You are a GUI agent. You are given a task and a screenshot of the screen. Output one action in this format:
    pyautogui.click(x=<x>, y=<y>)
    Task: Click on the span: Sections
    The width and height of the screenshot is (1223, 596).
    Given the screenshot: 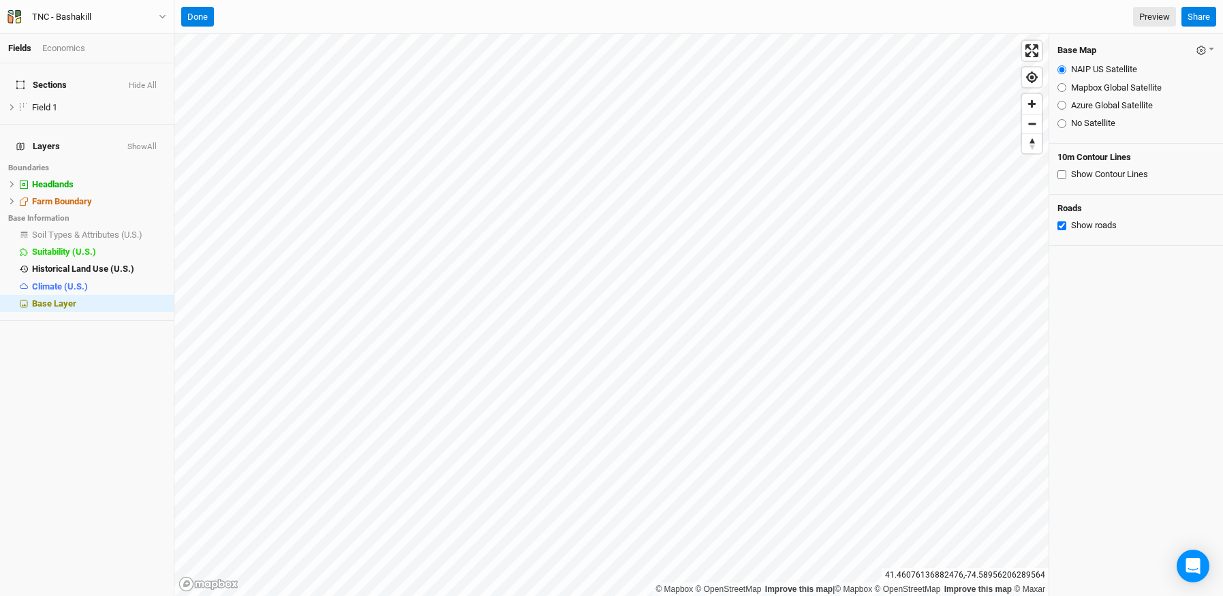 What is the action you would take?
    pyautogui.click(x=42, y=85)
    